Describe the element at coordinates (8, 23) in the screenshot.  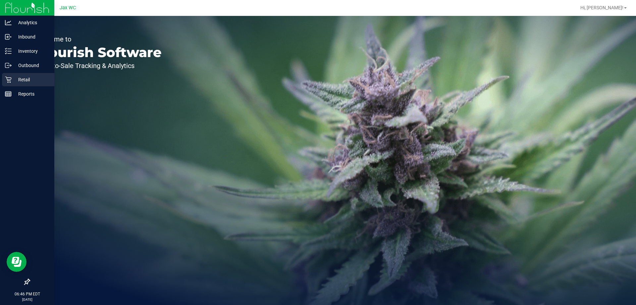
I see `inline-svg: Analytics` at that location.